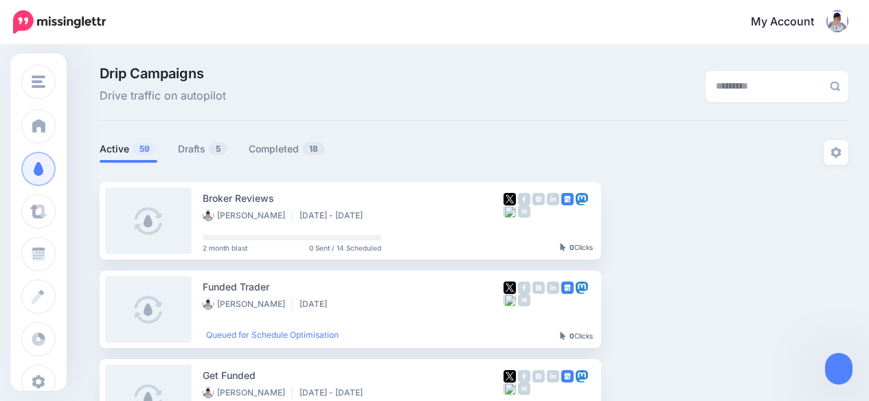  I want to click on img: settings-grey.png, so click(836, 152).